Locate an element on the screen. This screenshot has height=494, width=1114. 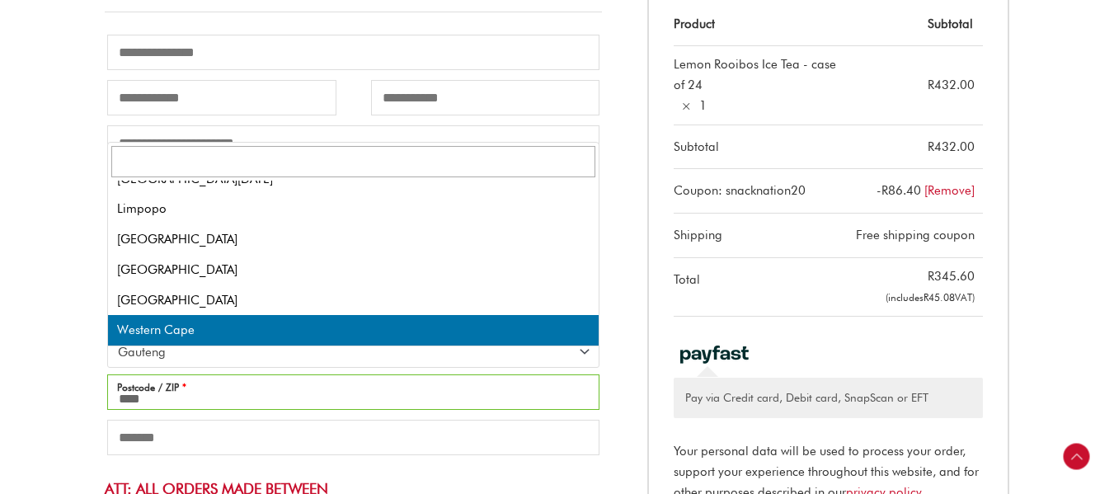
bdi: 345.60 is located at coordinates (951, 276).